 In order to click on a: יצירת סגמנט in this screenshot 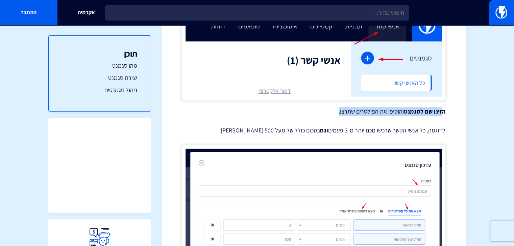, I will do `click(100, 78)`.